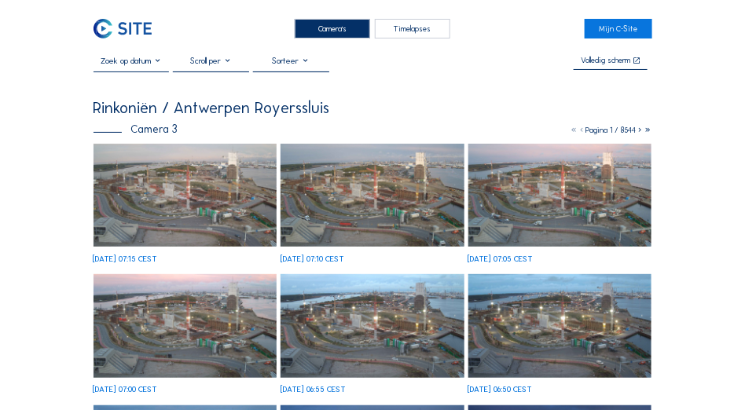  I want to click on div: Camera's, so click(332, 28).